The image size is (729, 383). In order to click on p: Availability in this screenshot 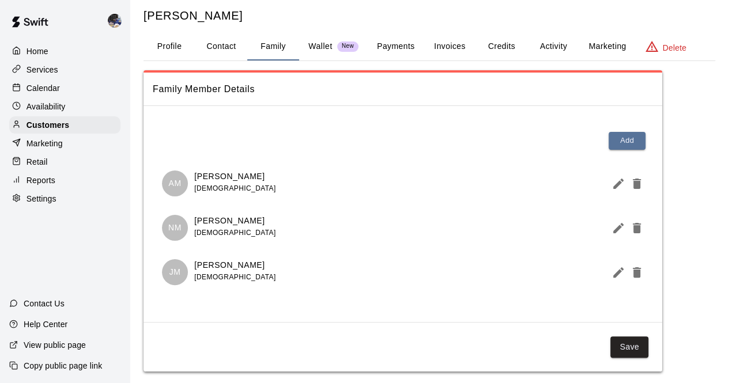, I will do `click(46, 107)`.